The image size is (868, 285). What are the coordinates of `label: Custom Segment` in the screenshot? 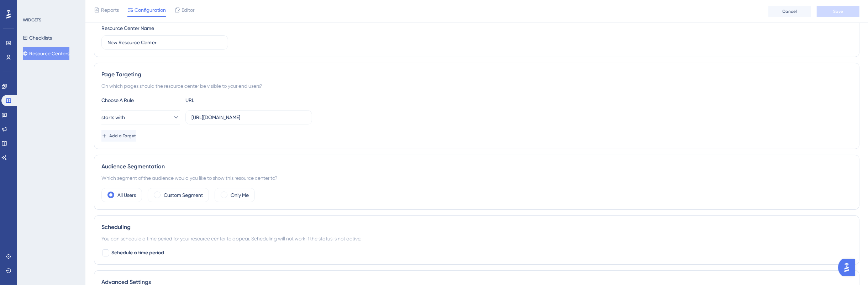 It's located at (183, 195).